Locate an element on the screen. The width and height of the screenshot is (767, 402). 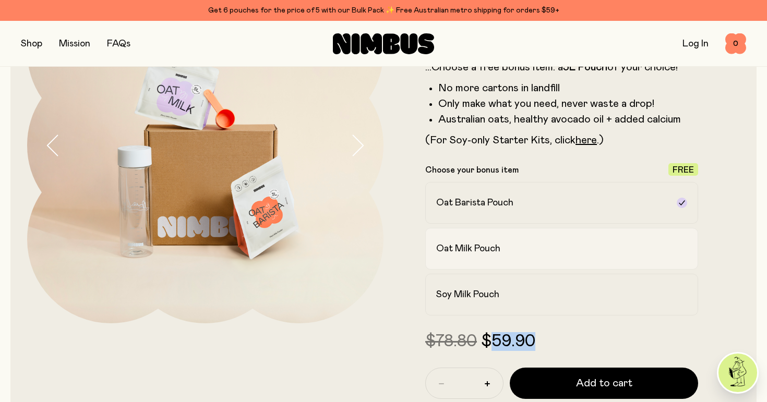
div: Get 6 pouches for the price of 5 with our Bulk Pack ✨ Free Australian metro shipping for orders $59+ is located at coordinates (384, 10).